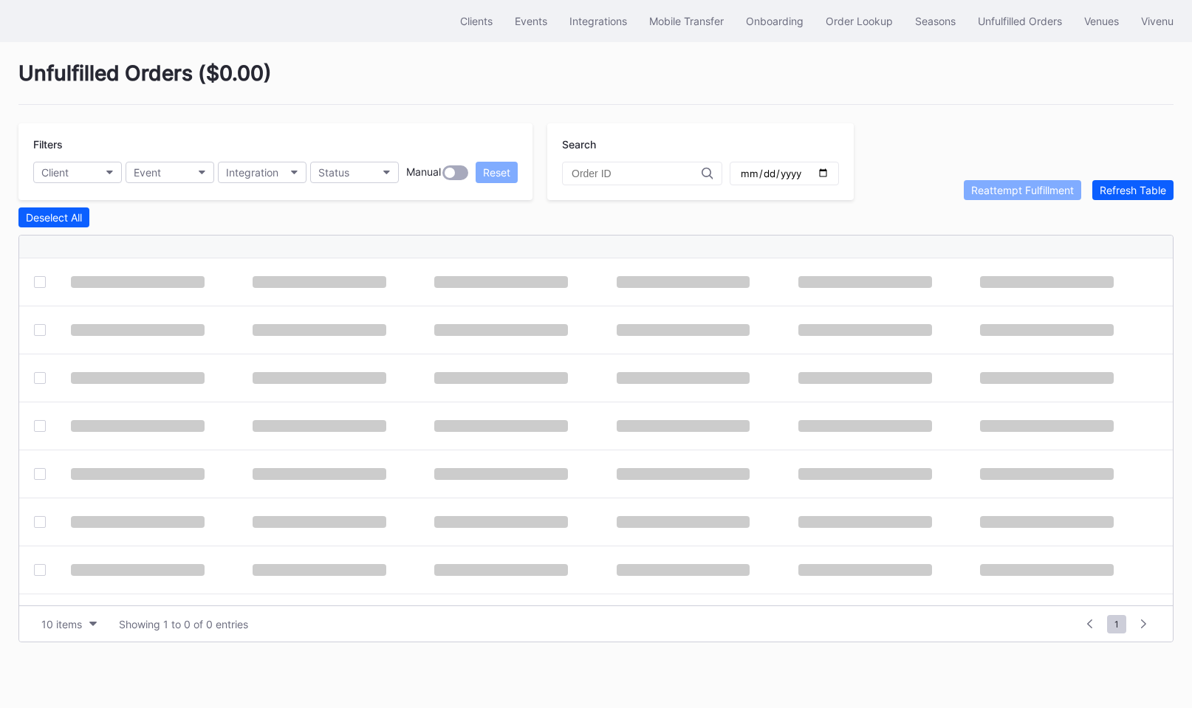 The image size is (1192, 708). Describe the element at coordinates (859, 21) in the screenshot. I see `button: Order Lookup` at that location.